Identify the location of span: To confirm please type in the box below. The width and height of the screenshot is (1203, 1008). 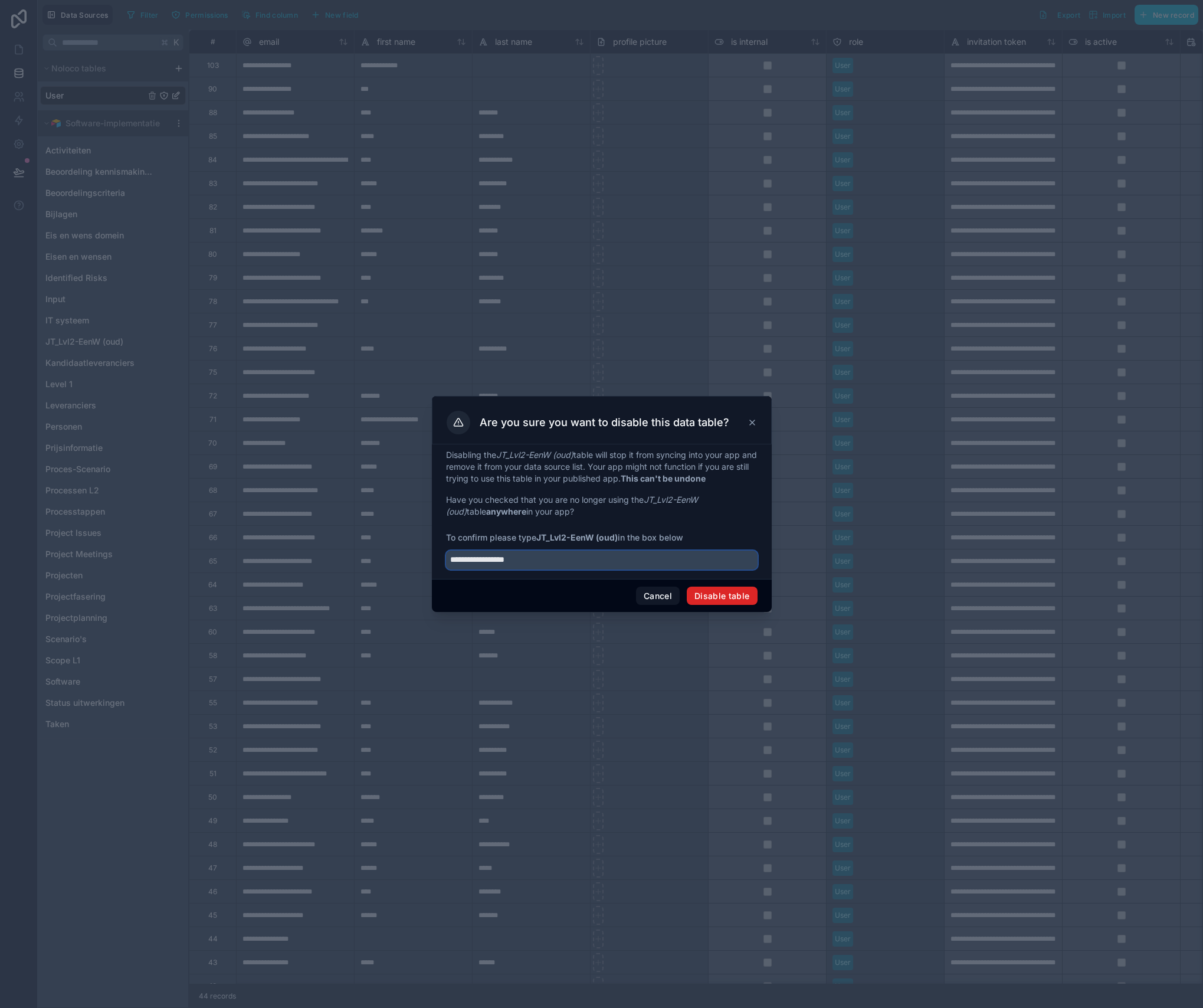
(602, 537).